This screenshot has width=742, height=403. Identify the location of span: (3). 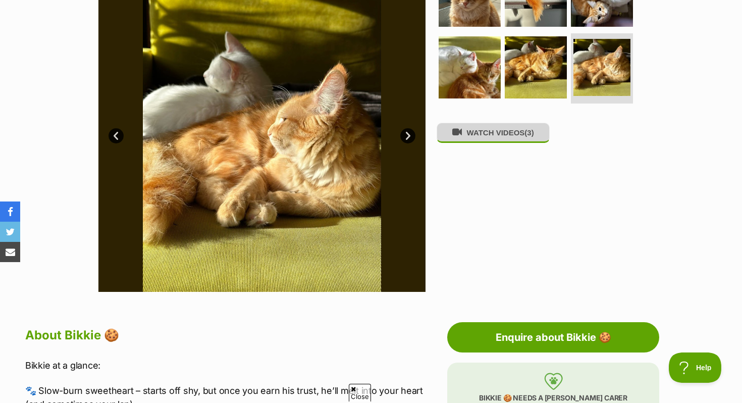
(529, 132).